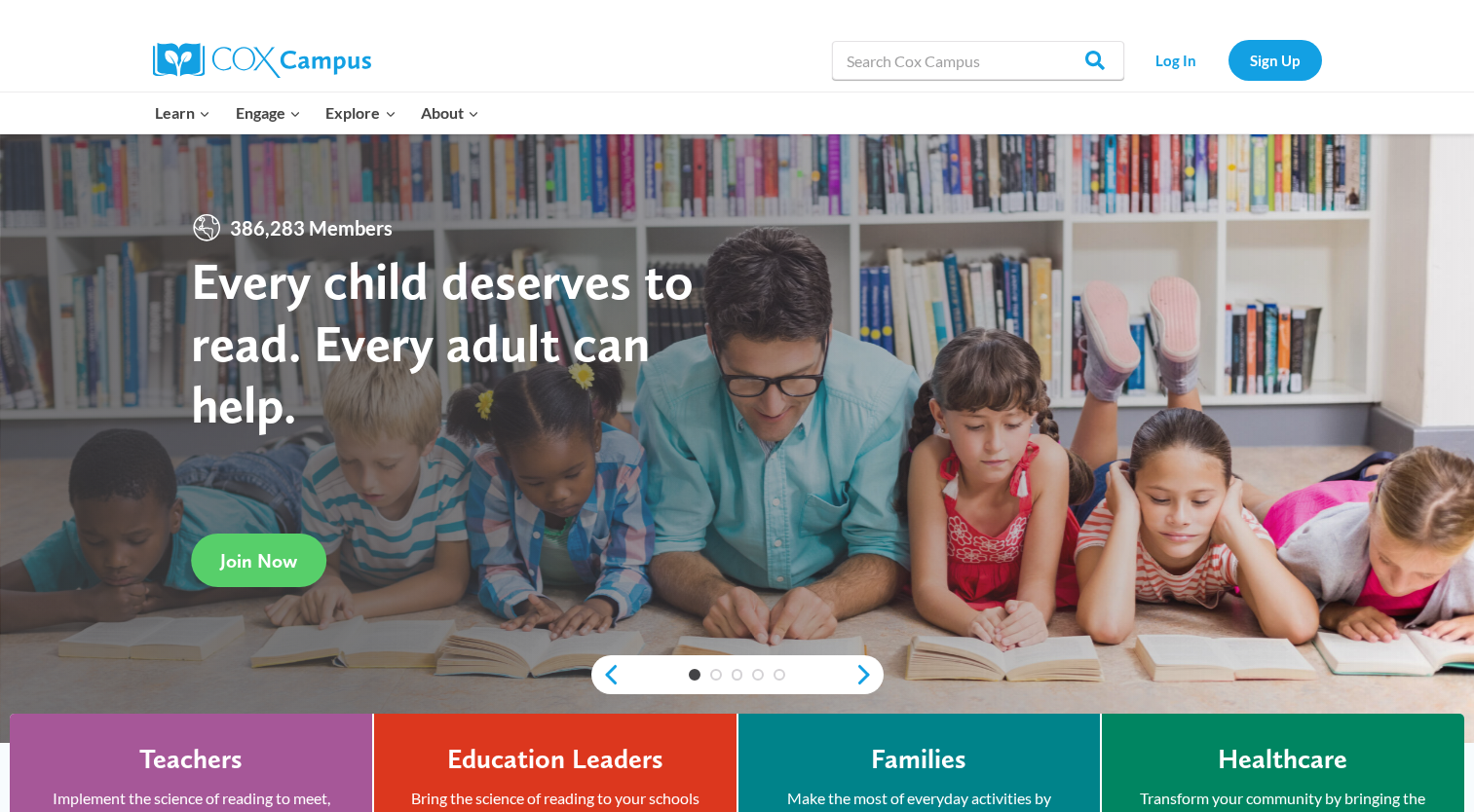 The height and width of the screenshot is (812, 1474). I want to click on h4: Teachers, so click(191, 760).